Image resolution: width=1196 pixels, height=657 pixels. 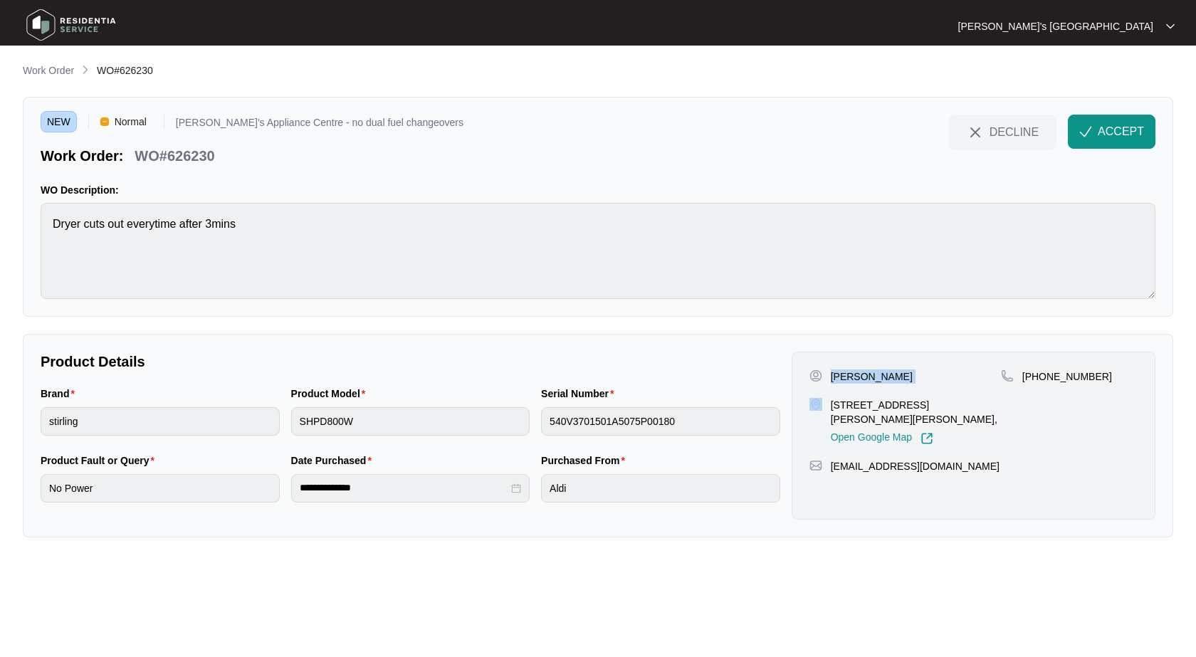 What do you see at coordinates (85, 70) in the screenshot?
I see `img: chevron-right` at bounding box center [85, 70].